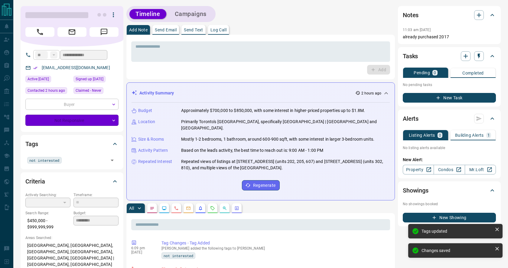 This screenshot has height=268, width=508. Describe the element at coordinates (131, 208) in the screenshot. I see `p: All` at that location.